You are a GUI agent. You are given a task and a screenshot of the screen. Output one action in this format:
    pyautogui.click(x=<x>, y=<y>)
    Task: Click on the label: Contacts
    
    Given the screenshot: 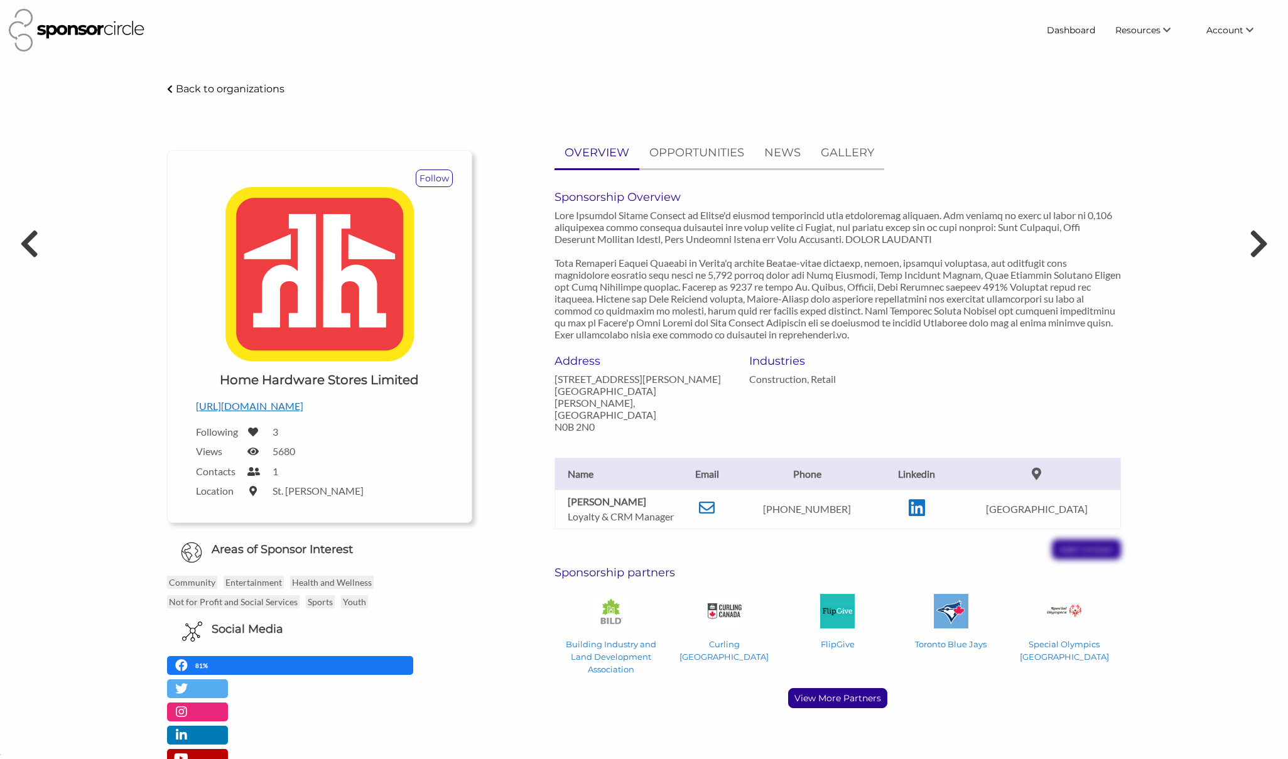 What is the action you would take?
    pyautogui.click(x=218, y=471)
    